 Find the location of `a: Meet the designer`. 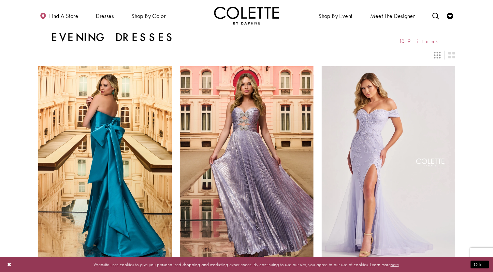

a: Meet the designer is located at coordinates (393, 15).